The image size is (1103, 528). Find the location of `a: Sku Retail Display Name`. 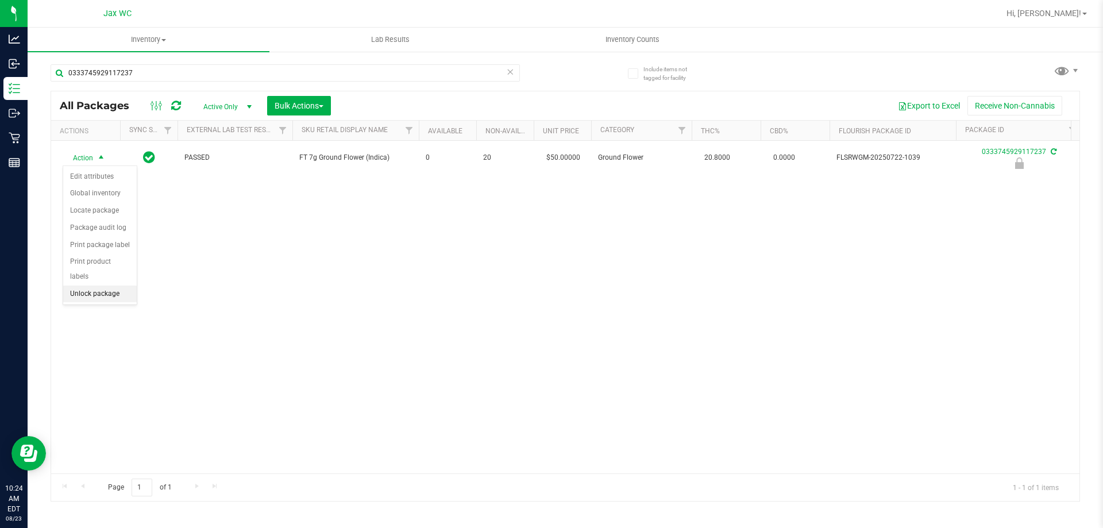

a: Sku Retail Display Name is located at coordinates (345, 130).